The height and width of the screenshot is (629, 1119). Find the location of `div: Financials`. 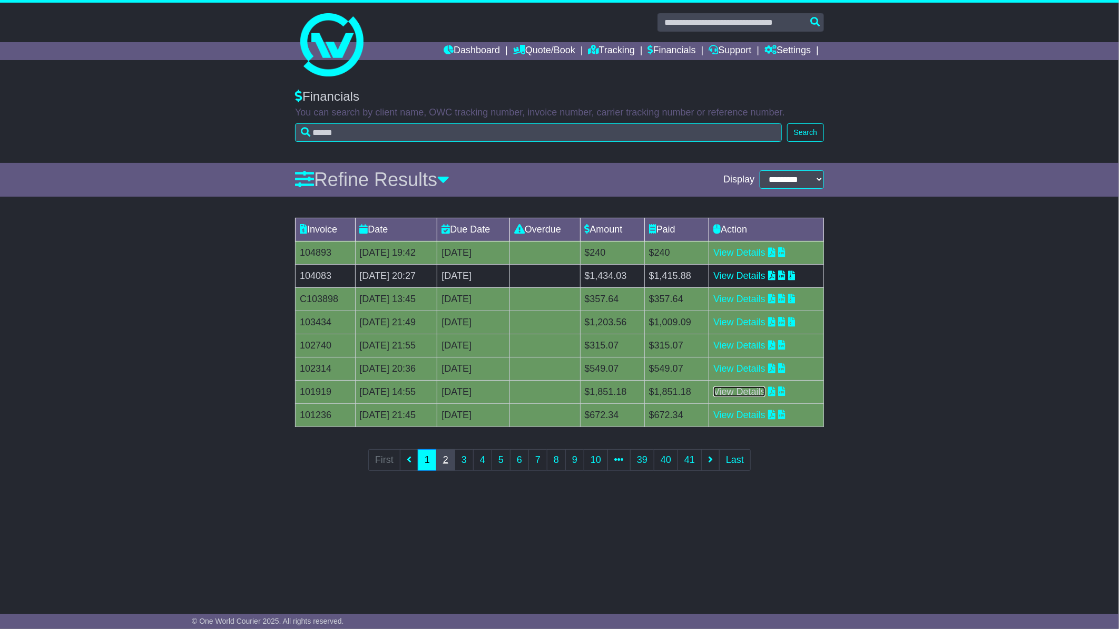

div: Financials is located at coordinates (560, 96).